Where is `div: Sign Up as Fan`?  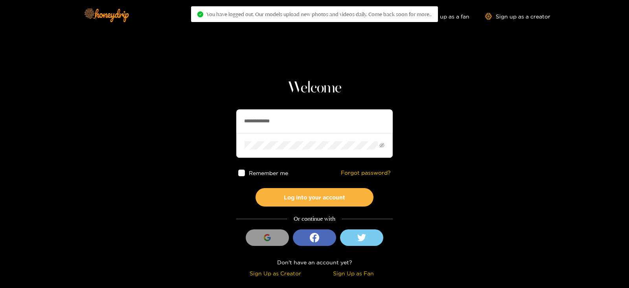
div: Sign Up as Fan is located at coordinates (353, 273).